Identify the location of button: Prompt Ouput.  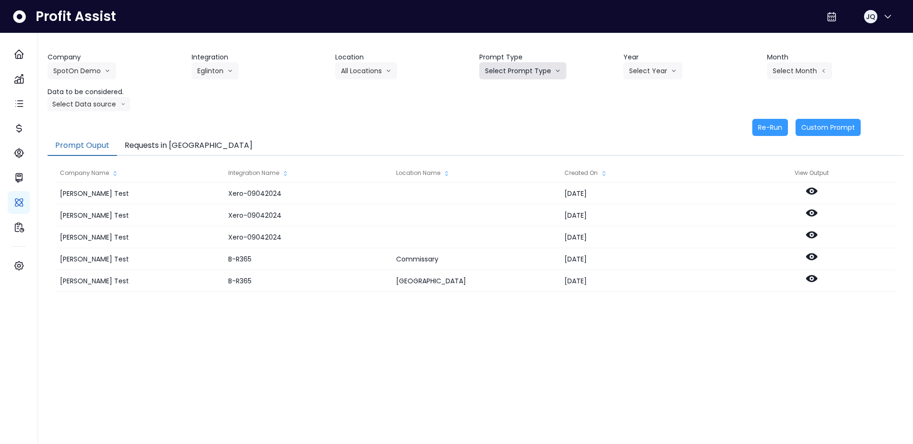
(82, 146).